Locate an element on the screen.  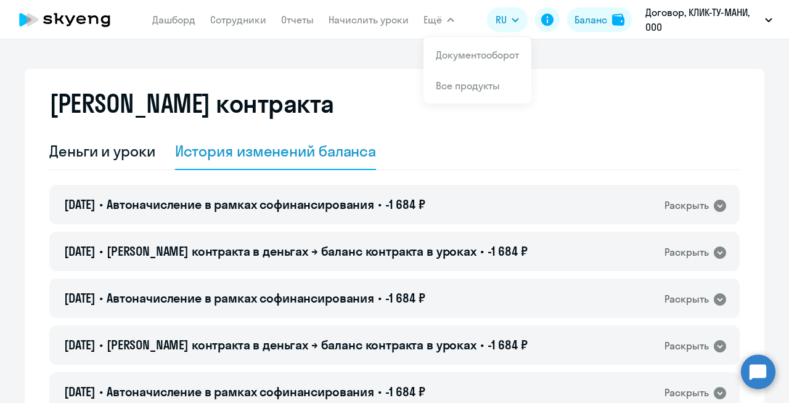
a: Дашборд is located at coordinates (174, 20).